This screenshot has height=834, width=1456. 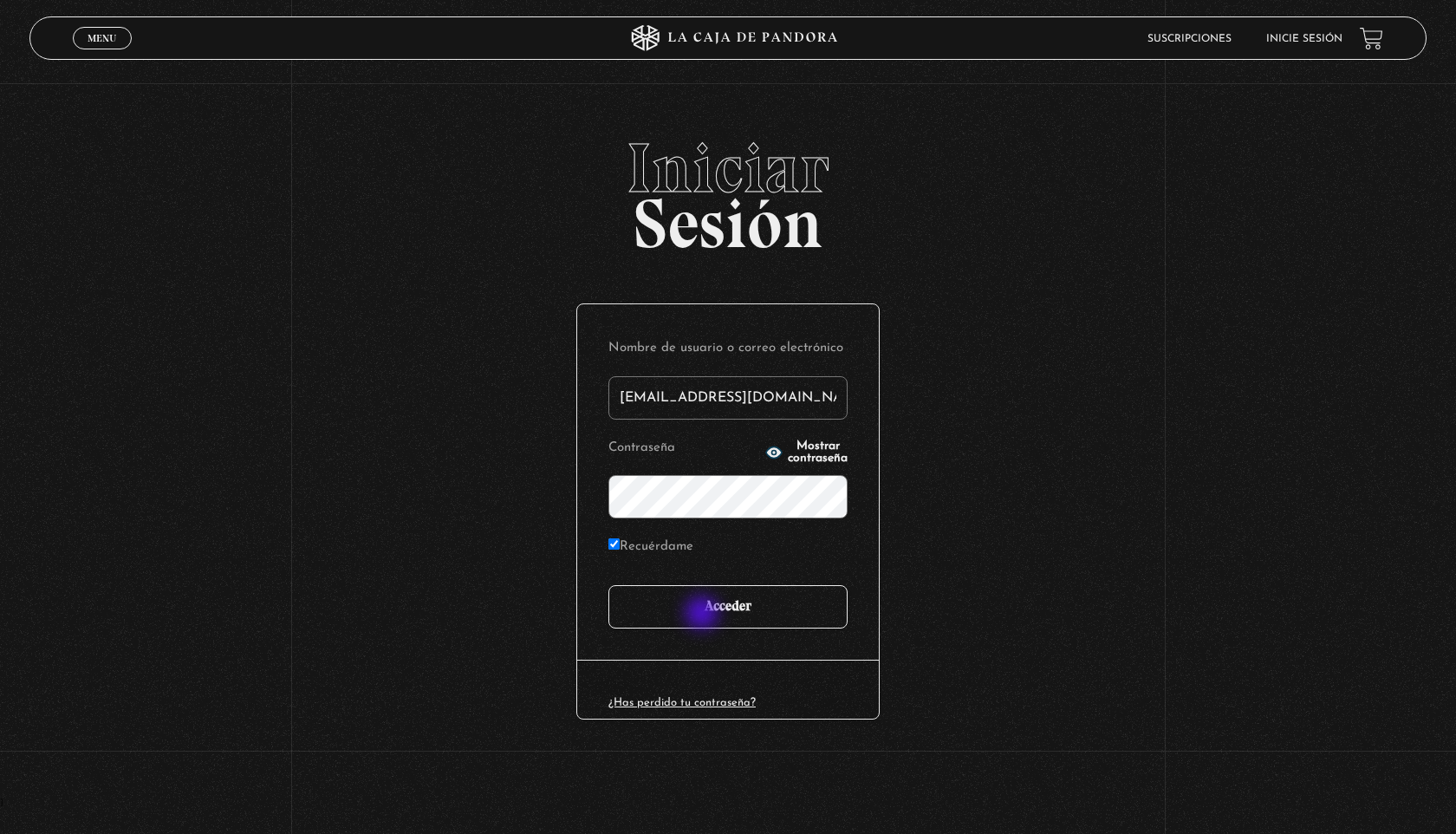 I want to click on input: Acceder, so click(x=728, y=606).